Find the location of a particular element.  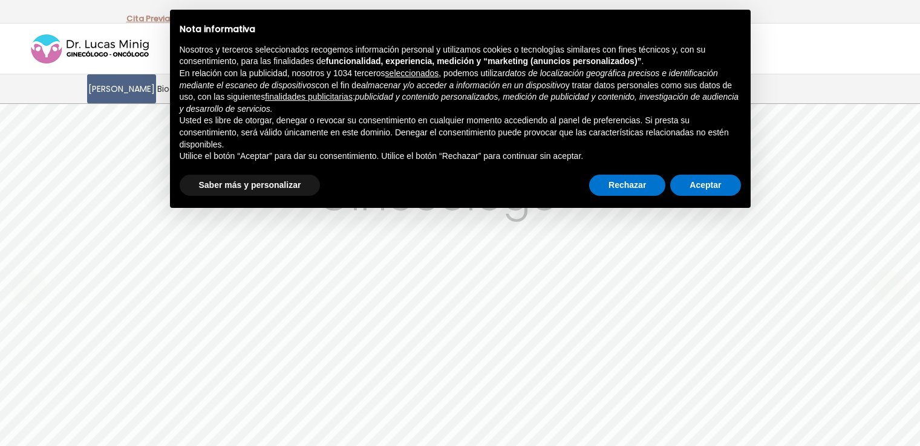

em: almacenar y/o acceder a información en un dispositivo is located at coordinates (463, 85).